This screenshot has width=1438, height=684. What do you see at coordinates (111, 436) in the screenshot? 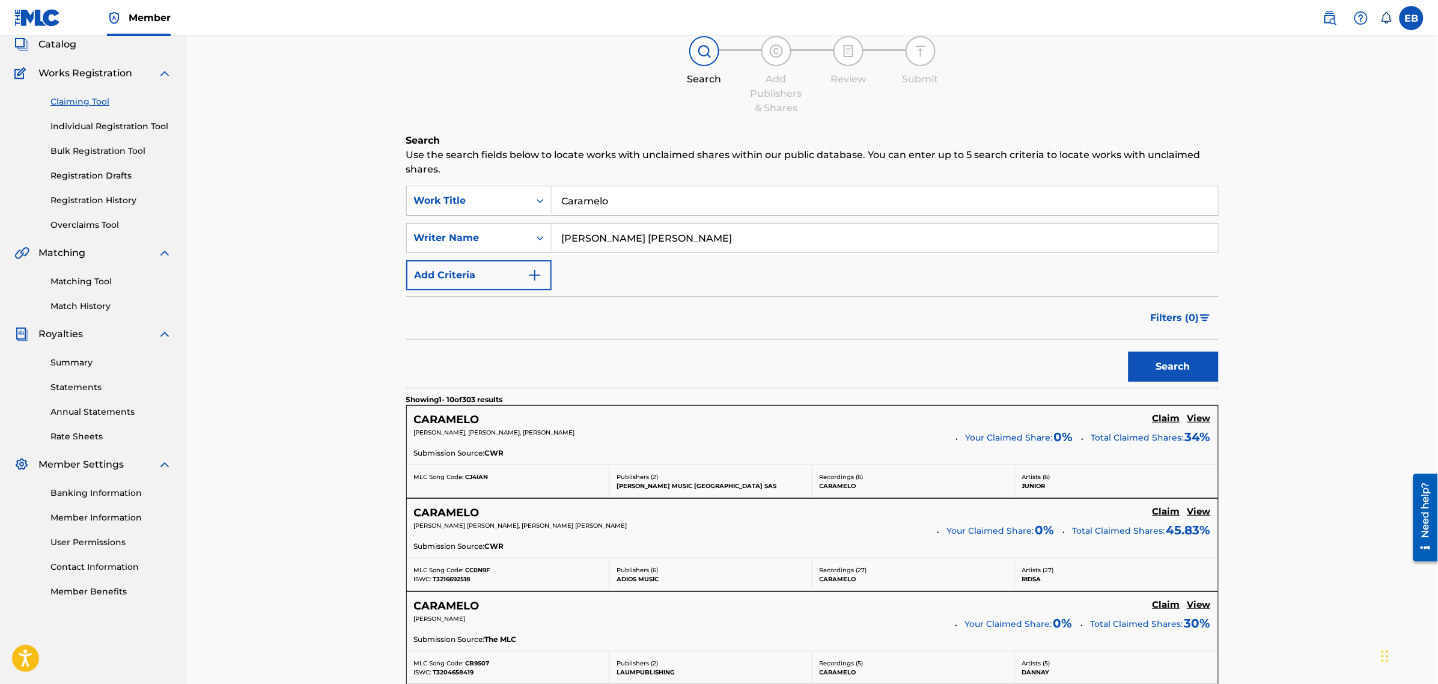
I see `a: Rate Sheets` at bounding box center [111, 436].